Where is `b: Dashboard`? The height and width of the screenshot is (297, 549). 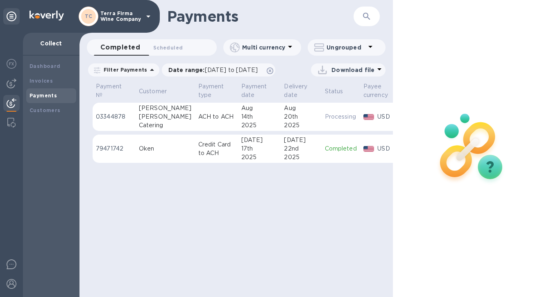 b: Dashboard is located at coordinates (45, 66).